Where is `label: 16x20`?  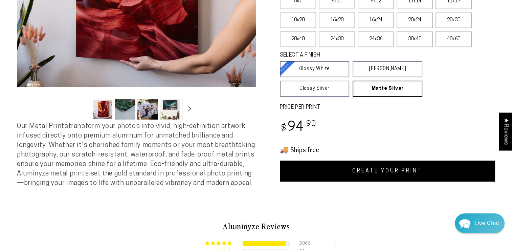
label: 16x20 is located at coordinates (337, 20).